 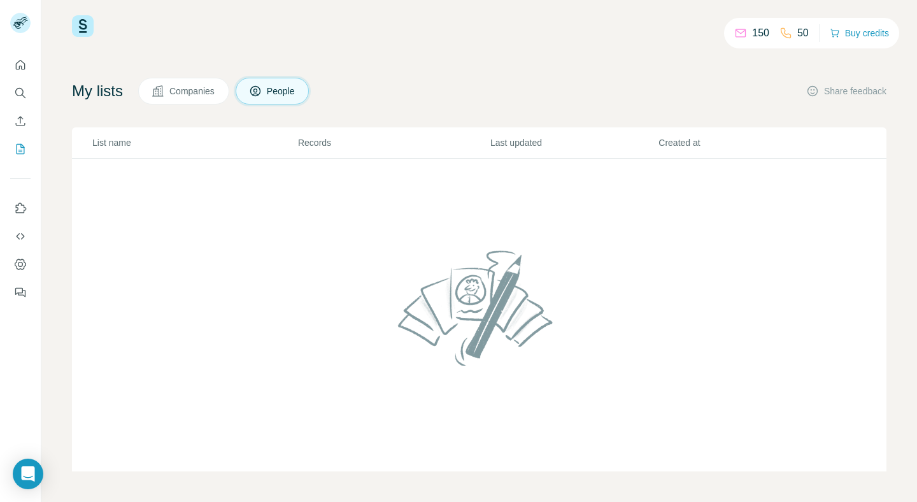 What do you see at coordinates (859, 33) in the screenshot?
I see `button: Buy credits` at bounding box center [859, 33].